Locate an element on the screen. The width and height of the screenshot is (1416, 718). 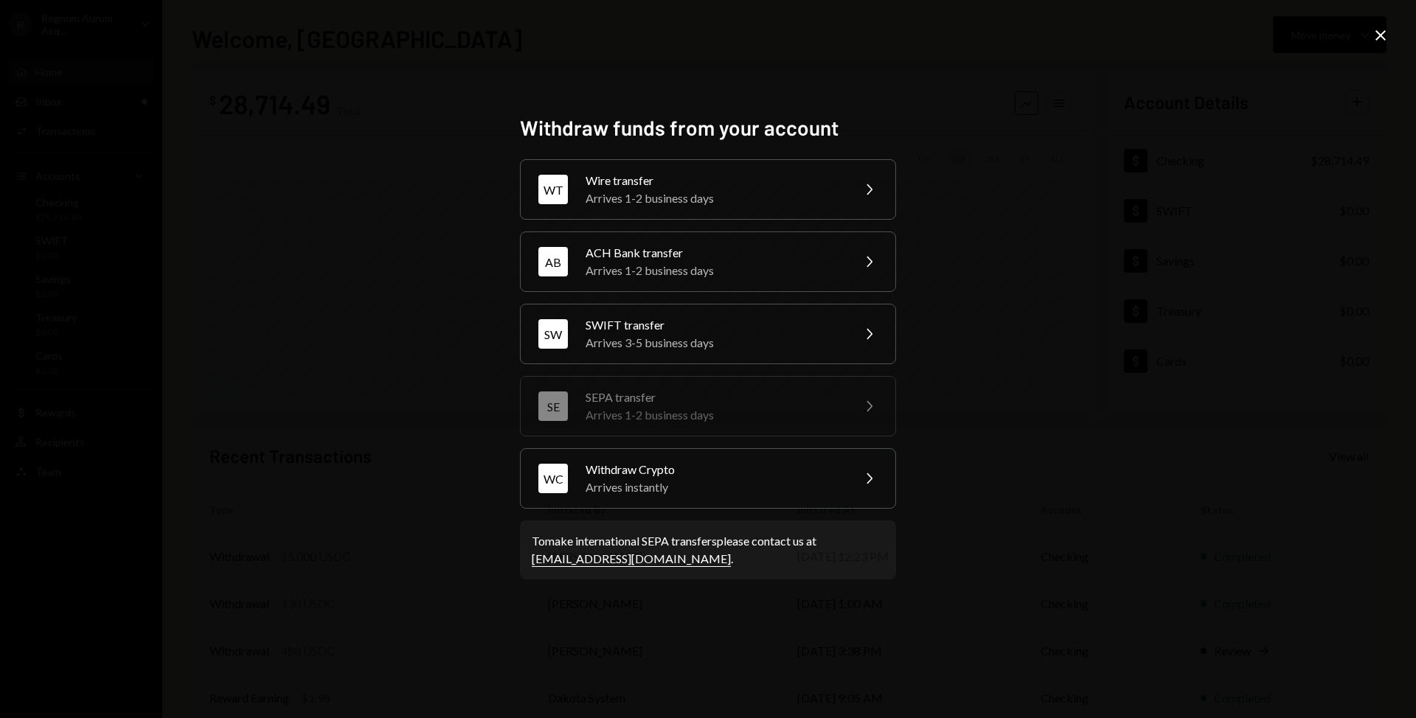
div: To make international SEPA transfers please contact us at . is located at coordinates (708, 550).